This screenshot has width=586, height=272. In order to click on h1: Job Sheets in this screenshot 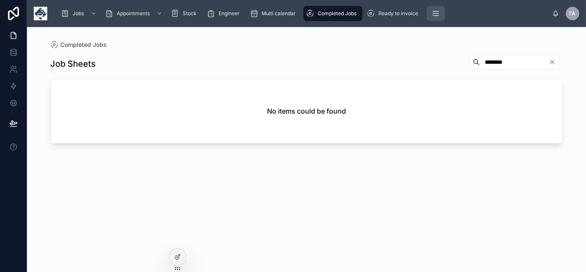, I will do `click(73, 64)`.